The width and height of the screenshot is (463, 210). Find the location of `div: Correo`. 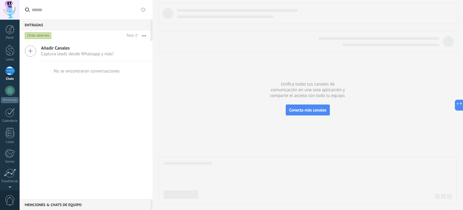

div: Correo is located at coordinates (10, 161).